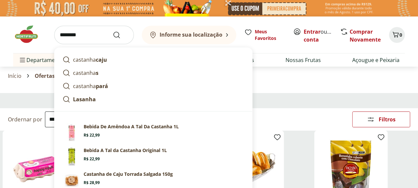 The width and height of the screenshot is (418, 188). What do you see at coordinates (125, 151) in the screenshot?
I see `p: Bebida A Tal da Castanha Original 1L` at bounding box center [125, 151].